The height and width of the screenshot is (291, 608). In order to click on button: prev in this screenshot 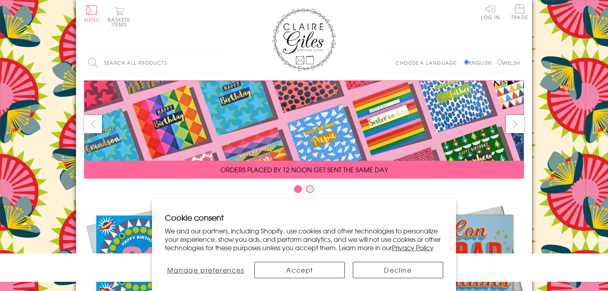, I will do `click(93, 124)`.